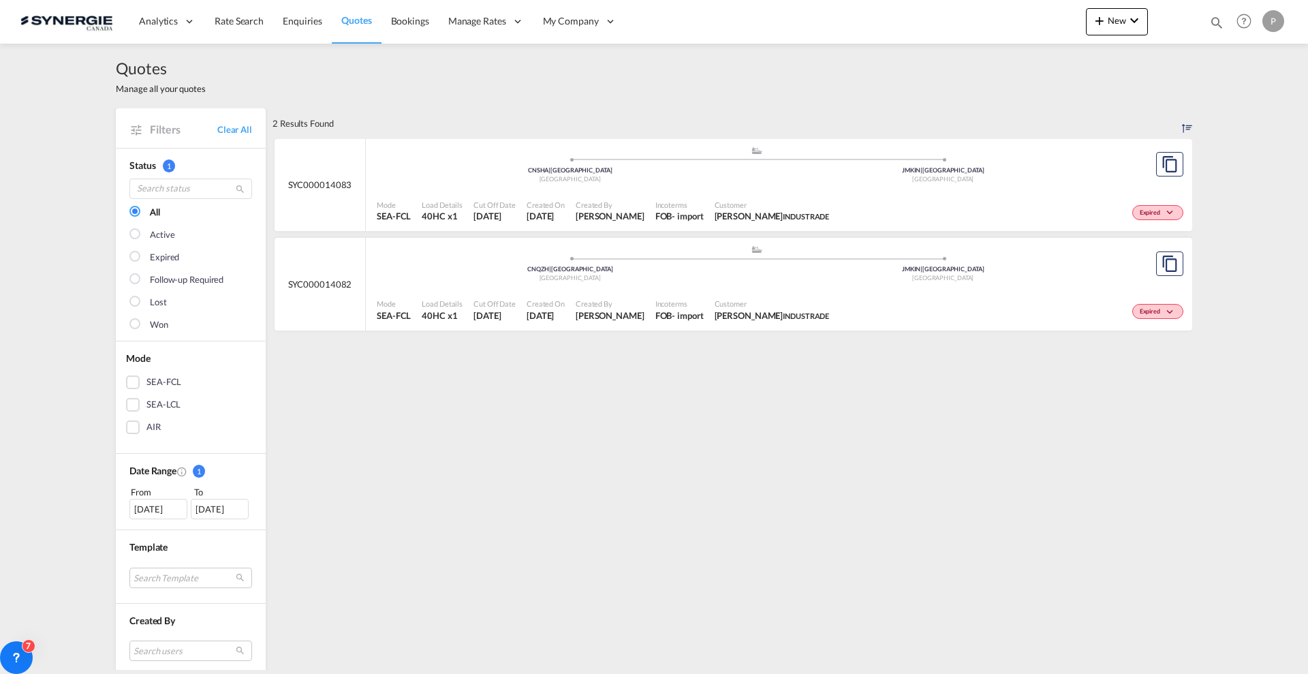 Image resolution: width=1308 pixels, height=674 pixels. What do you see at coordinates (663, 216) in the screenshot?
I see `div: FOB` at bounding box center [663, 216].